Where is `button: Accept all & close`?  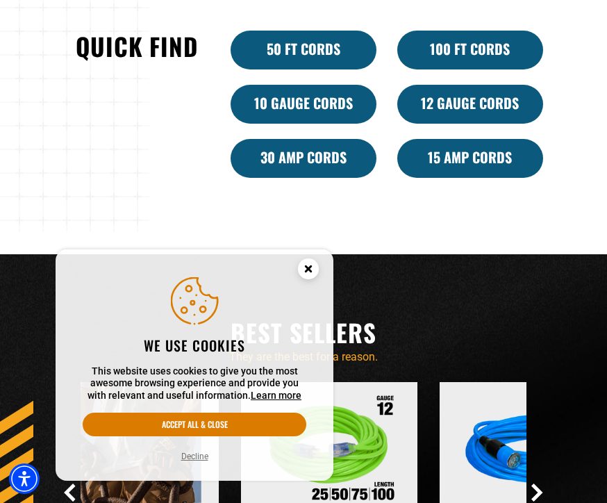 button: Accept all & close is located at coordinates (195, 424).